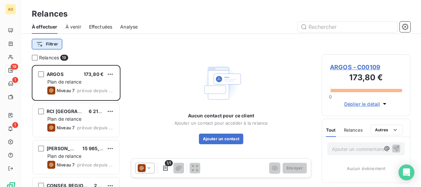 The image size is (421, 187). I want to click on span: 15 965,09 €, so click(96, 148).